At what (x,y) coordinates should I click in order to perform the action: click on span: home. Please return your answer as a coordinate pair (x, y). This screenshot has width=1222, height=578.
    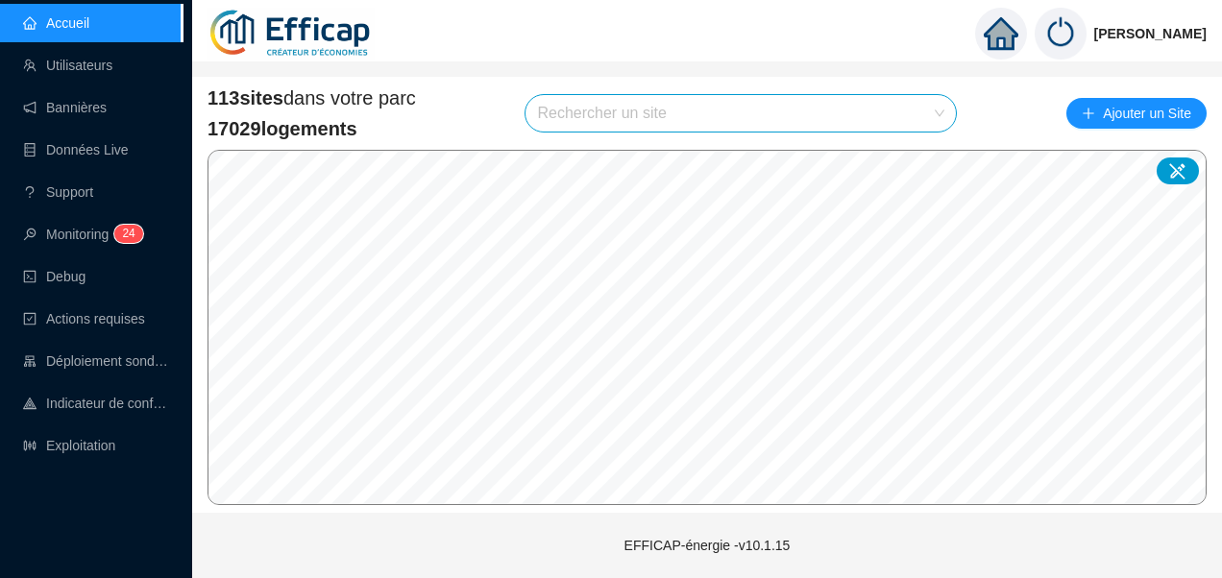
    Looking at the image, I should click on (1001, 34).